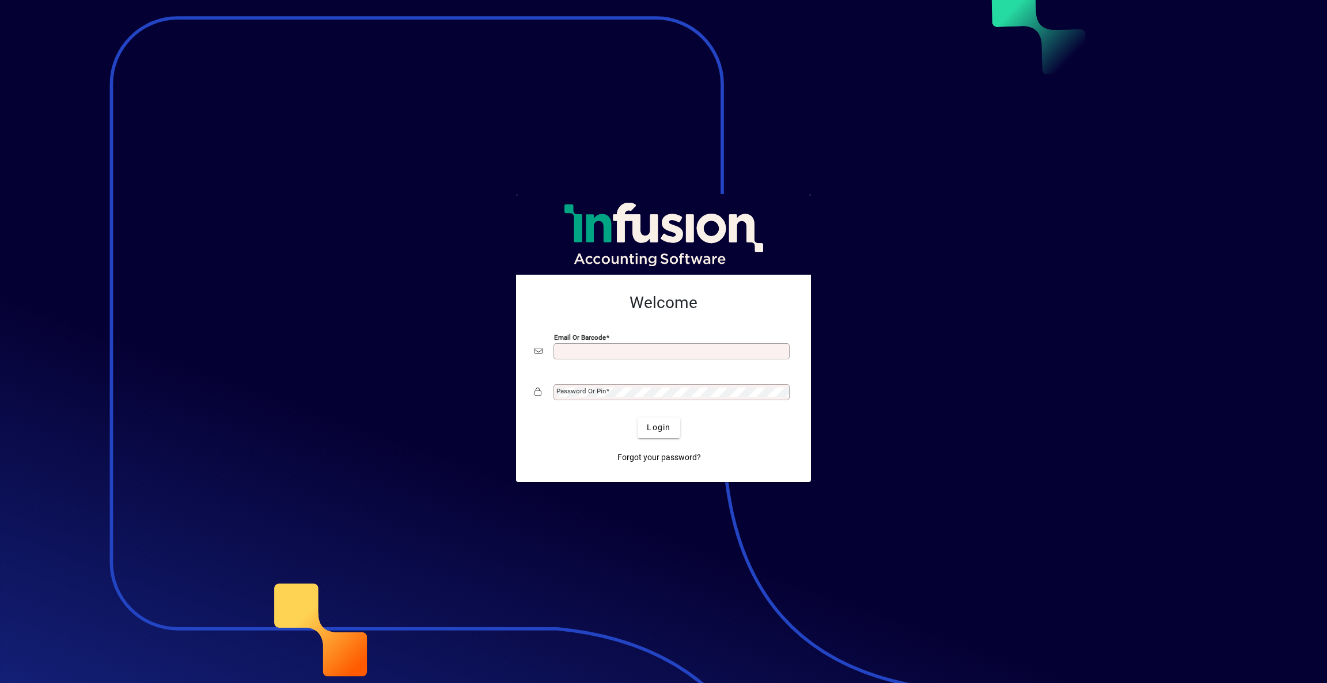 This screenshot has width=1327, height=683. Describe the element at coordinates (659, 428) in the screenshot. I see `button: Login` at that location.